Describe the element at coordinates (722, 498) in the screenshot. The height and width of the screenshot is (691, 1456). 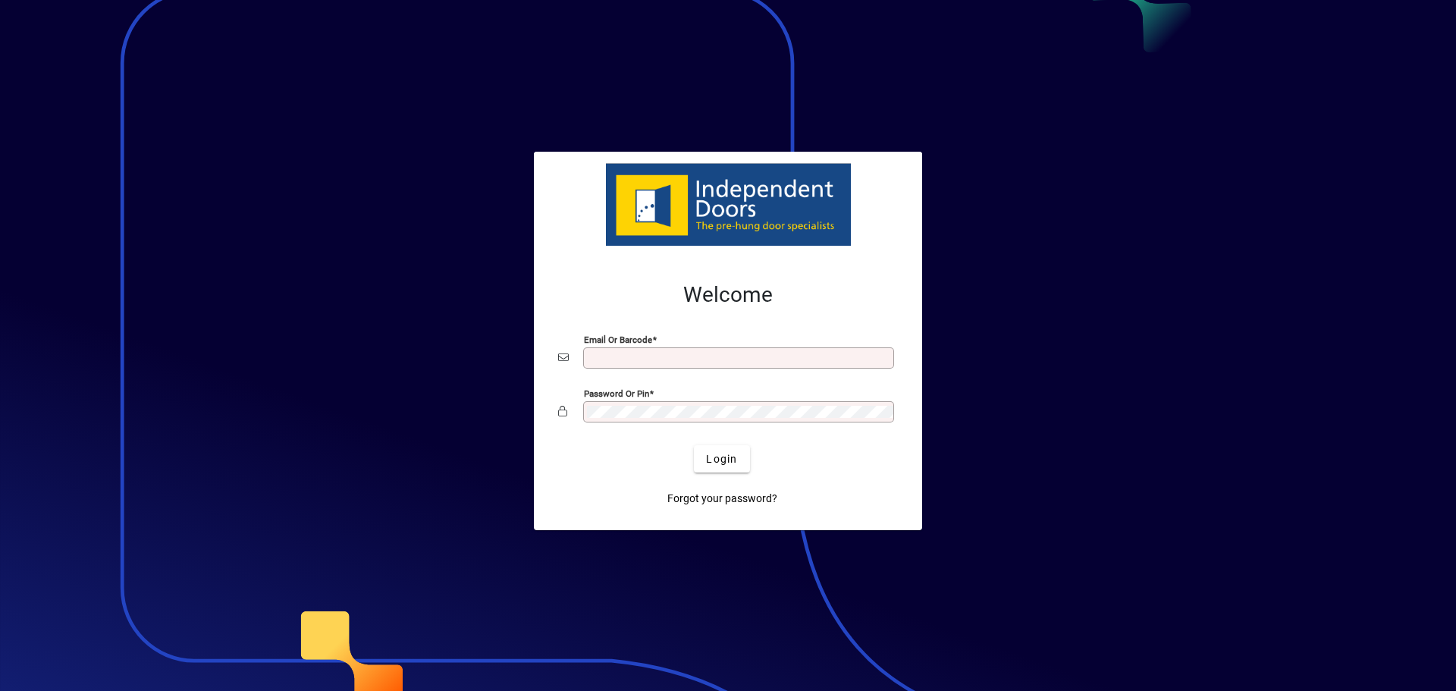
I see `a: Forgot your password?` at that location.